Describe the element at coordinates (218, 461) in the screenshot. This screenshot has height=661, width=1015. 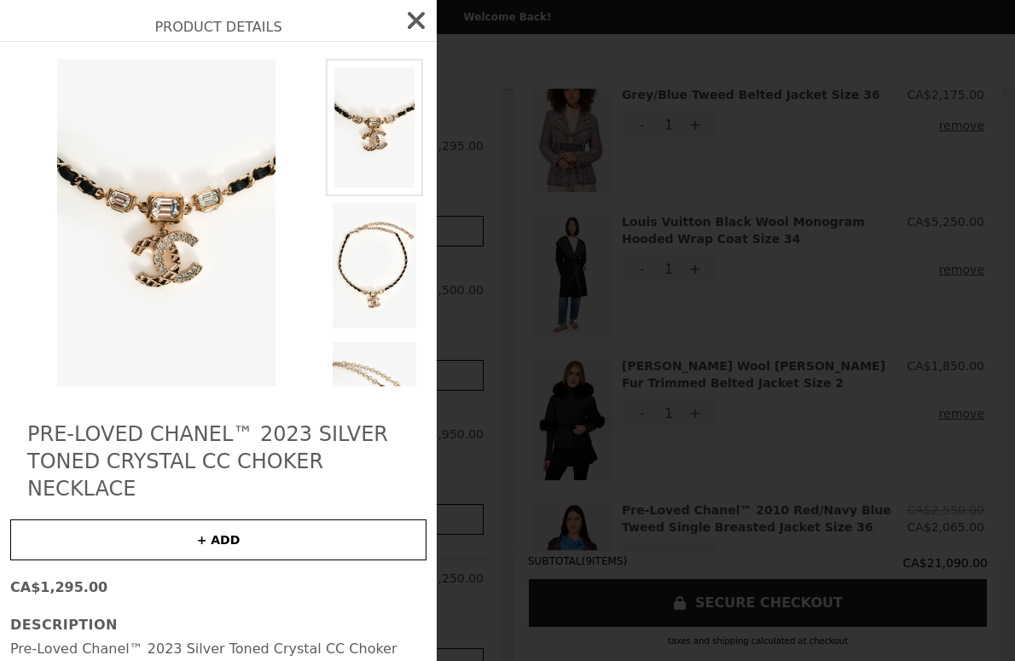
I see `h2: Pre-Loved Chanel™ 2023 Silver Toned Crystal CC Choker Necklace` at that location.